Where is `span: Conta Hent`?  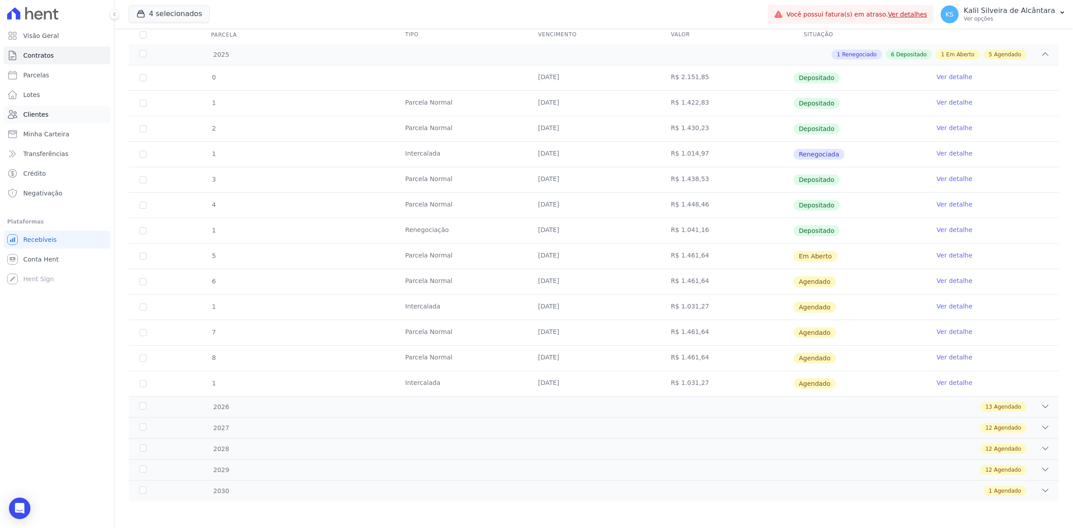 span: Conta Hent is located at coordinates (41, 259).